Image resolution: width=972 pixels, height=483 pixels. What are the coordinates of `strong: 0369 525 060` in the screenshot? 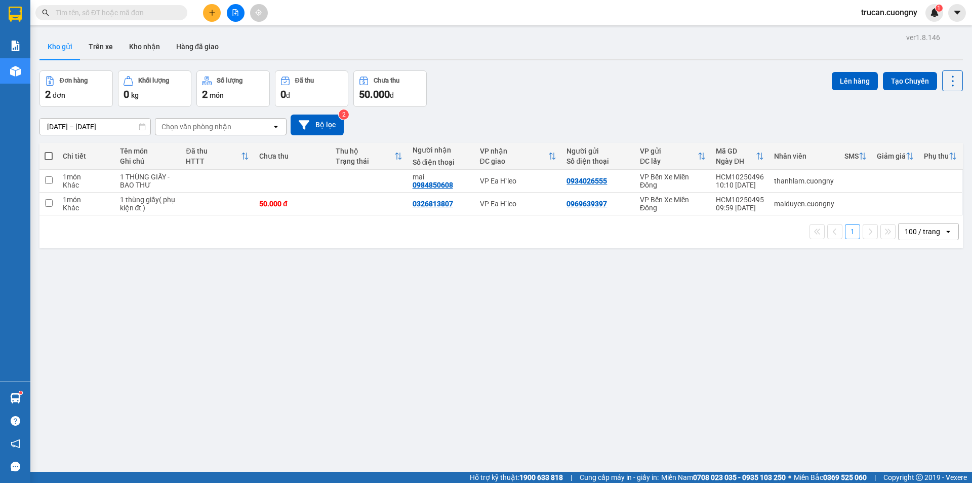 It's located at (845, 477).